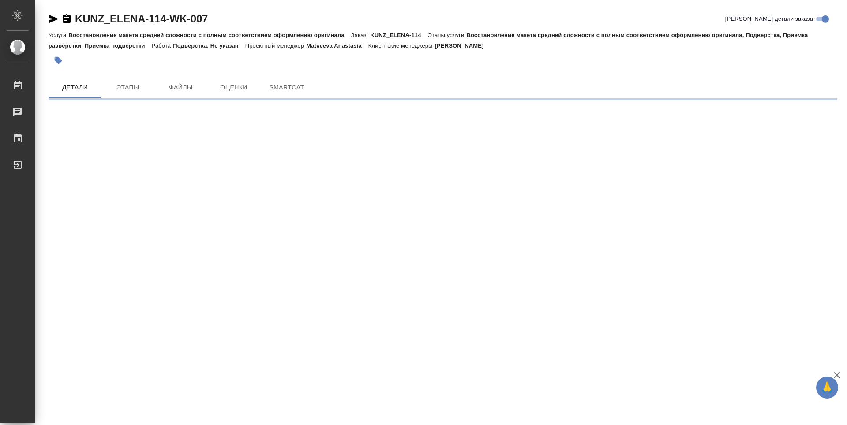  I want to click on button: Добавить тэг, so click(58, 60).